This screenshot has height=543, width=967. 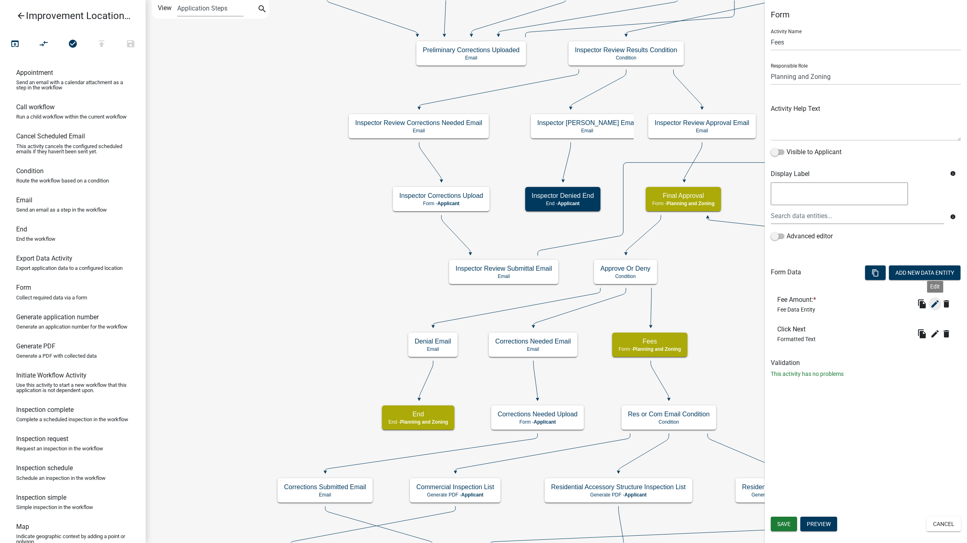 I want to click on button: Add New Data Entity, so click(x=925, y=273).